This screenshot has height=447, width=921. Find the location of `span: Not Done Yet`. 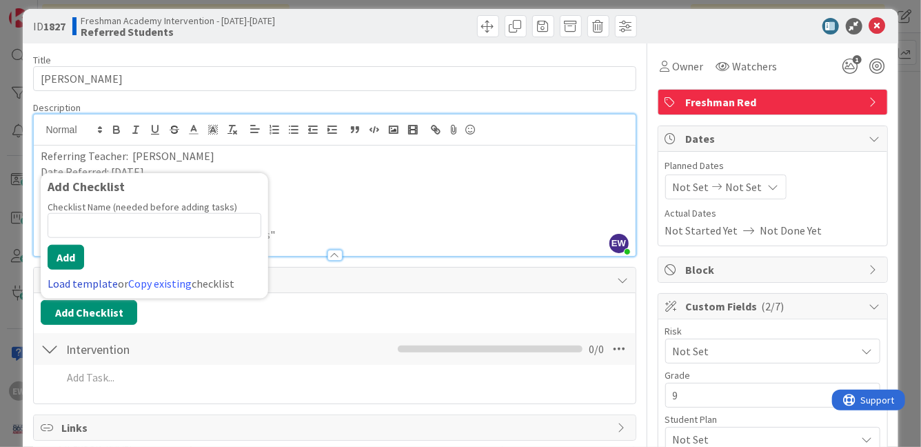

span: Not Done Yet is located at coordinates (792, 230).